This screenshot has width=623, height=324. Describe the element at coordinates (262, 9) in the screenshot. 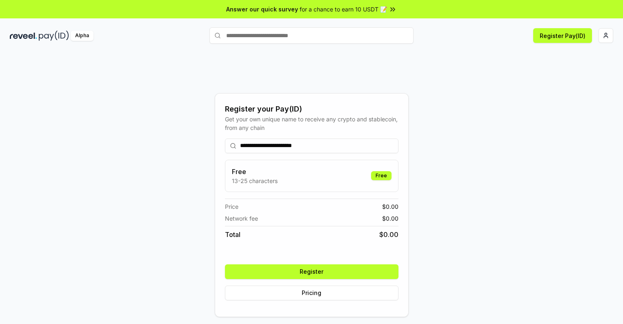

I see `span: Answer our quick survey` at that location.